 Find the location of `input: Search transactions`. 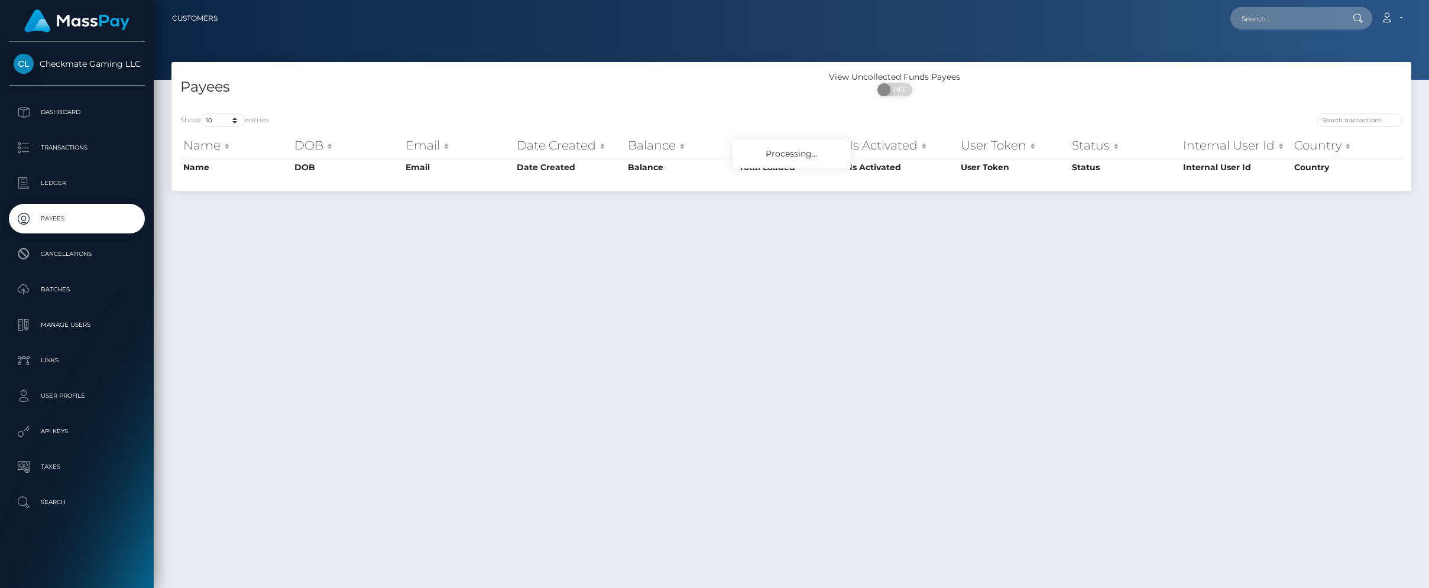

input: Search transactions is located at coordinates (1359, 120).